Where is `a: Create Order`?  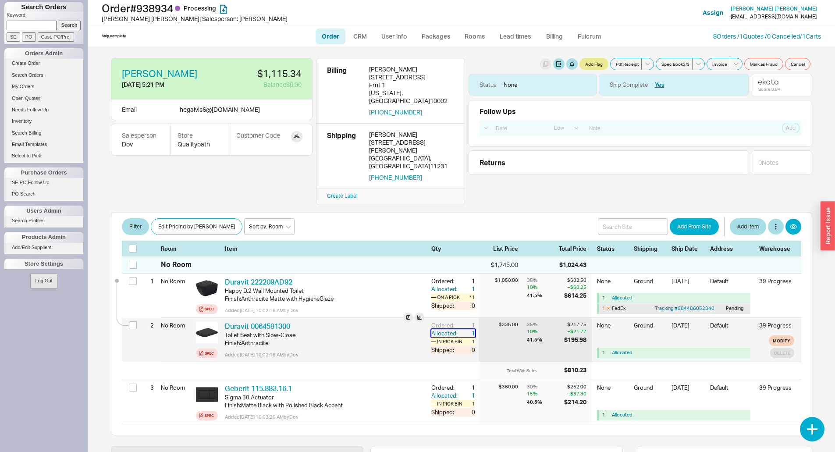 a: Create Order is located at coordinates (44, 63).